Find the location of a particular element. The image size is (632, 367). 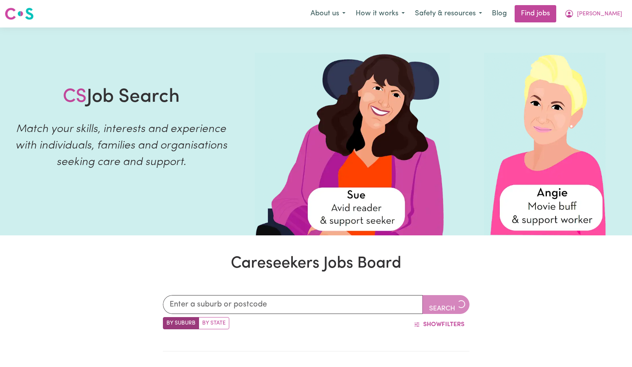

span: CS is located at coordinates (75, 97).